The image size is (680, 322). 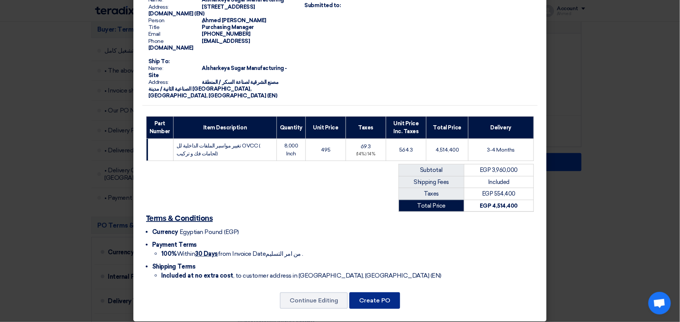 I want to click on span: Phone, so click(x=175, y=41).